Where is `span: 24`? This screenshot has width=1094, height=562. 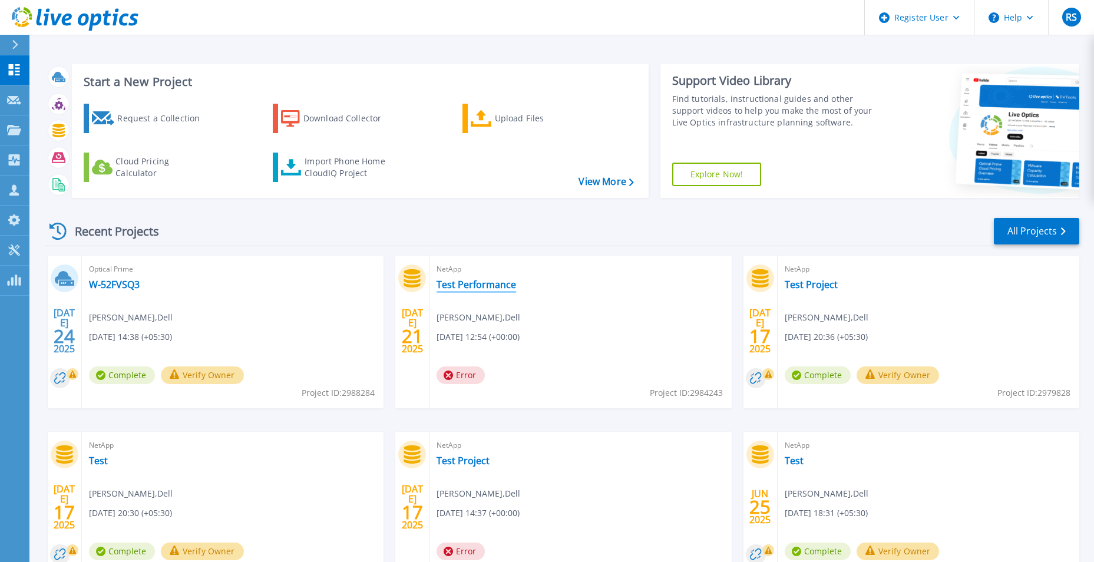 span: 24 is located at coordinates (64, 336).